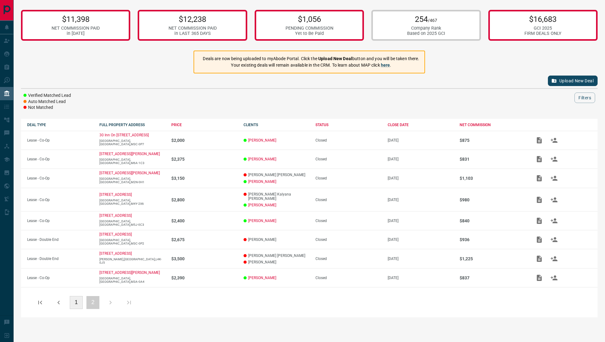 The image size is (605, 342). I want to click on p: $837, so click(493, 278).